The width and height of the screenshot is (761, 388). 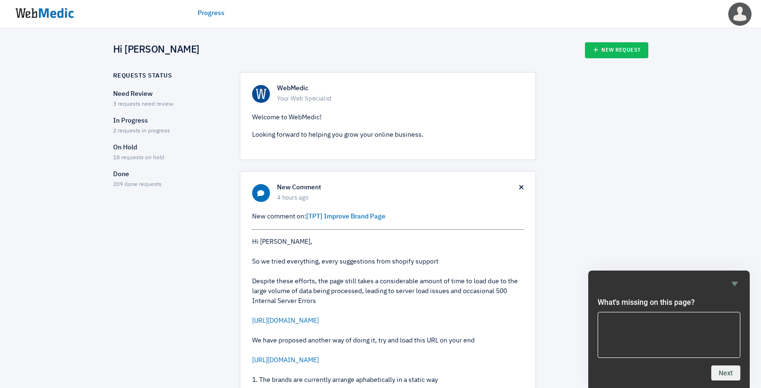 I want to click on a: New Request, so click(x=616, y=50).